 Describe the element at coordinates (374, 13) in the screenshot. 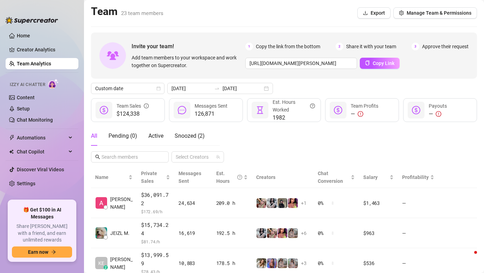

I see `button: Export` at that location.